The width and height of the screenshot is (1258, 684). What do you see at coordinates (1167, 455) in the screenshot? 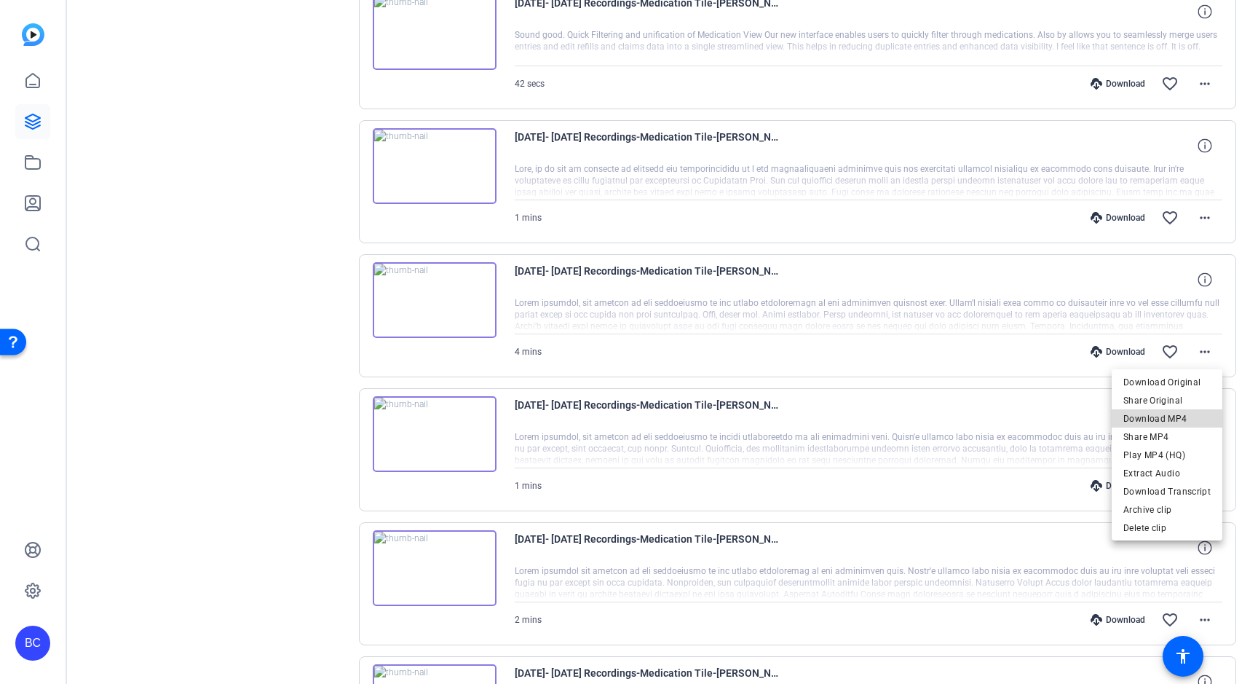
I see `span: Play MP4 (HQ)` at bounding box center [1167, 455].